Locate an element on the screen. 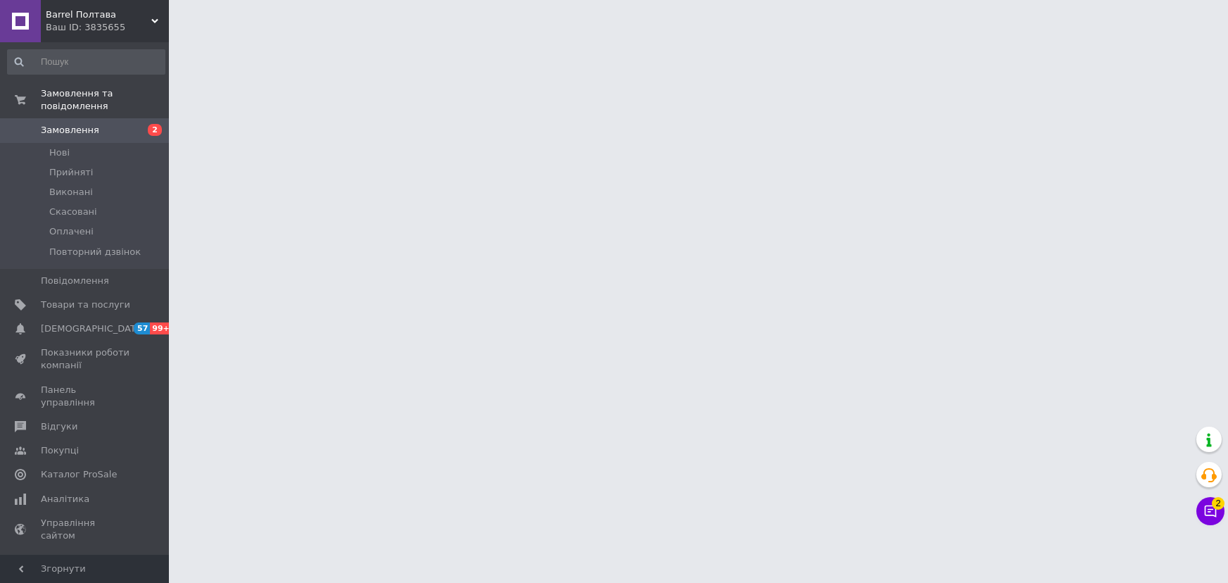 The image size is (1228, 583). span: Прийняті is located at coordinates (71, 172).